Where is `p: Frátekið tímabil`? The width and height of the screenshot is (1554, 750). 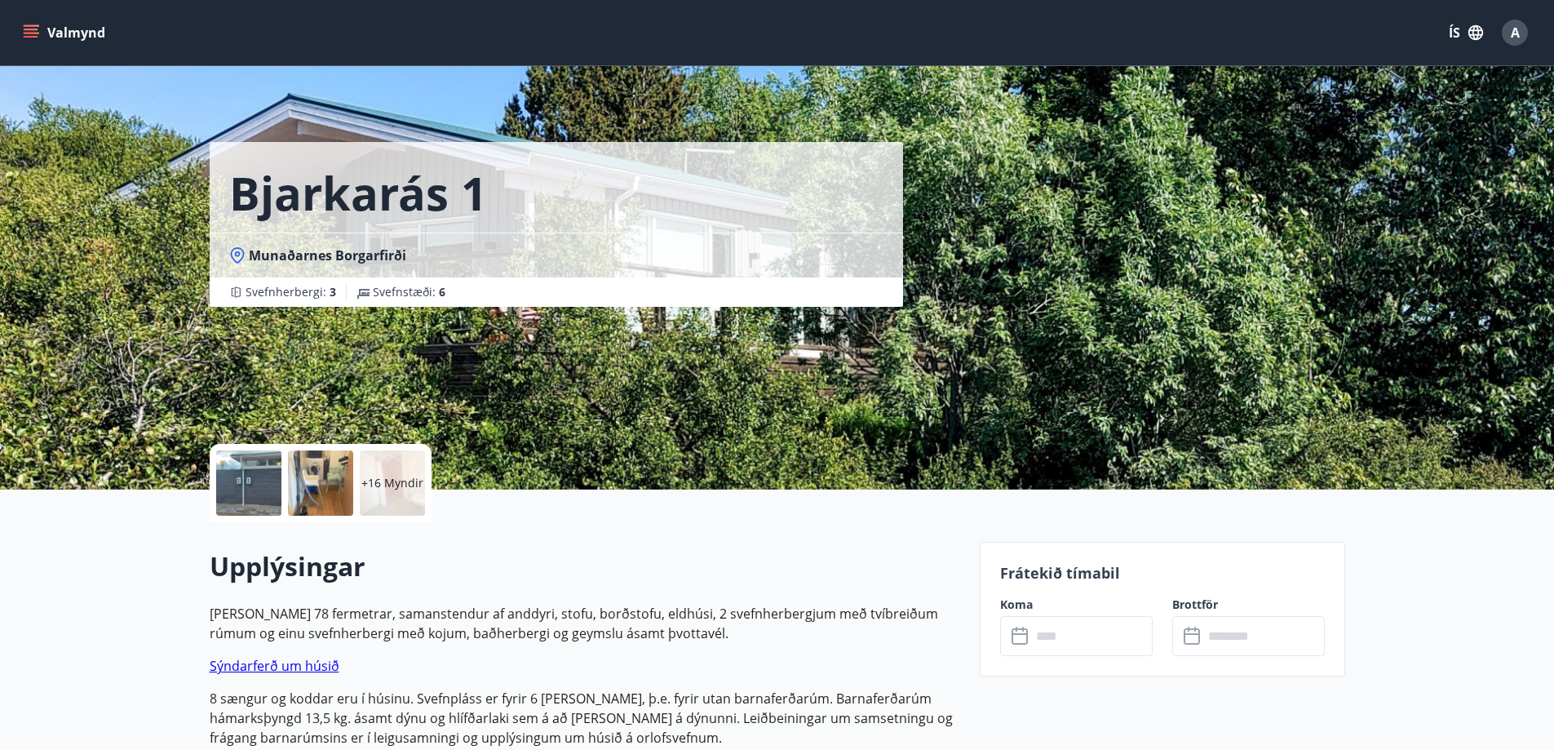 p: Frátekið tímabil is located at coordinates (1163, 573).